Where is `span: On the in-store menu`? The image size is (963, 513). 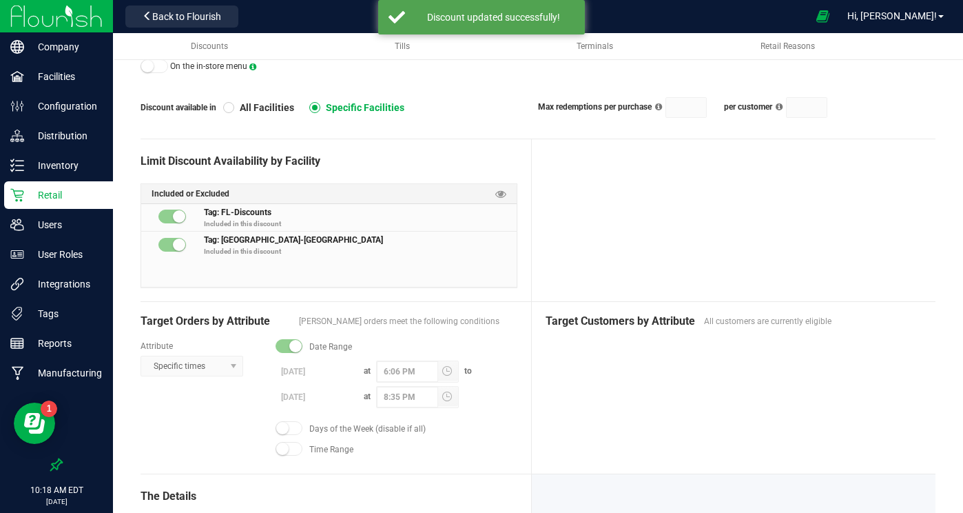 span: On the in-store menu is located at coordinates (209, 66).